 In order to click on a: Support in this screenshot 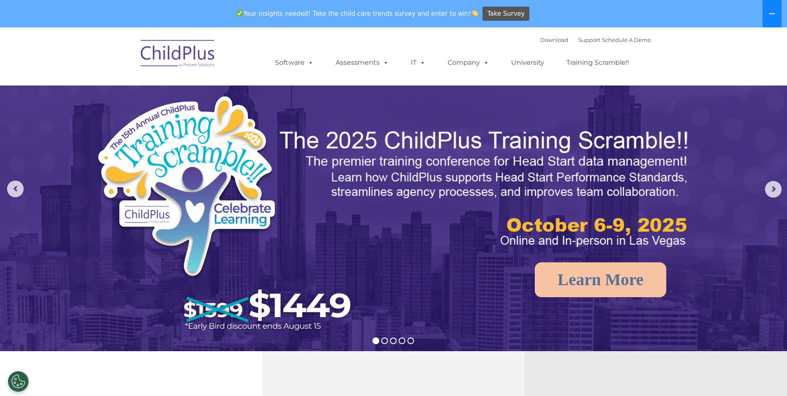, I will do `click(589, 40)`.